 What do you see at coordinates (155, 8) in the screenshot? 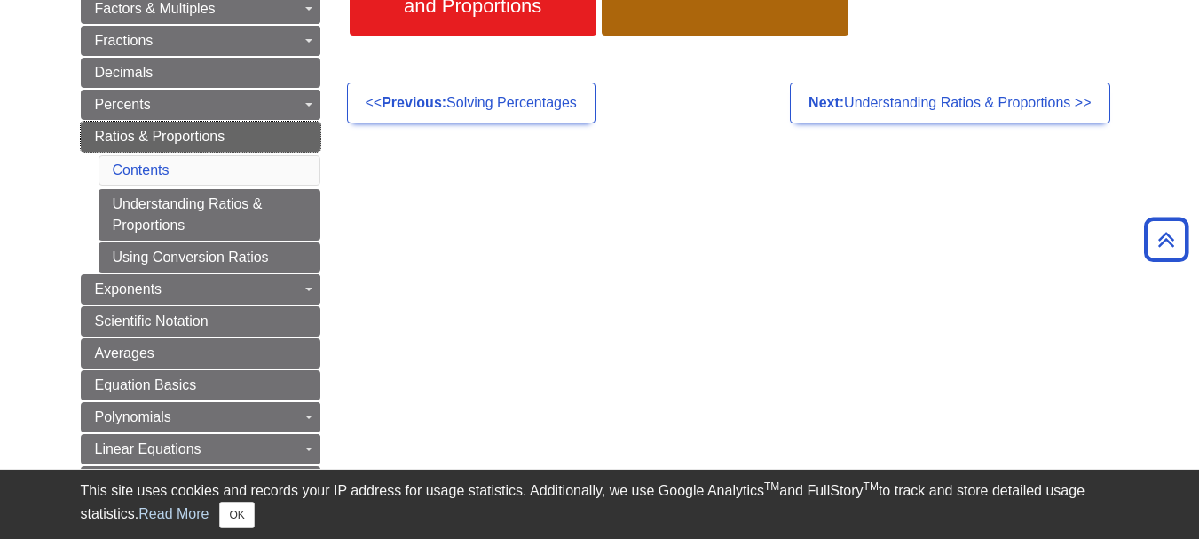
I see `span: Factors & Multiples` at bounding box center [155, 8].